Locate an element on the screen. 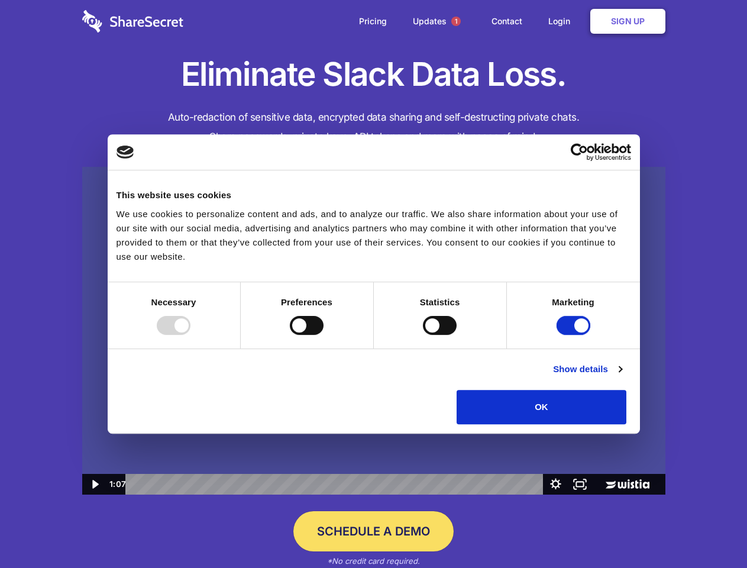  a: Sign Up is located at coordinates (628, 21).